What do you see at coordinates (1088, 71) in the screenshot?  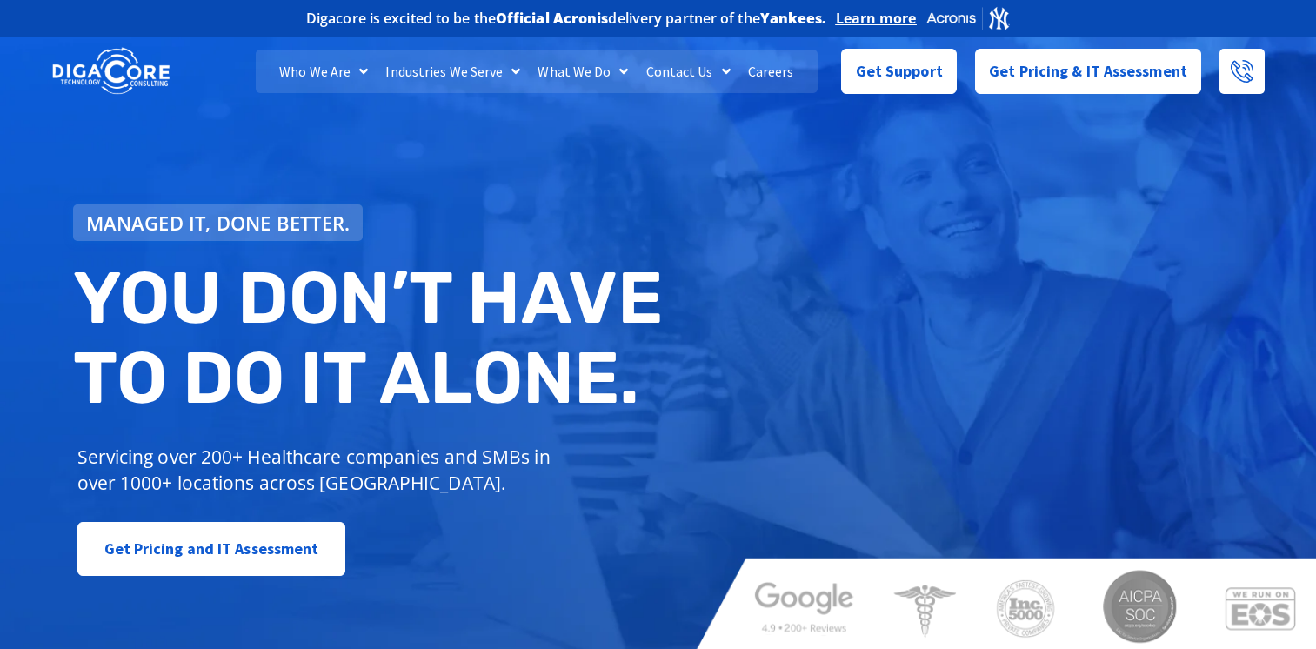 I see `a: Get Pricing & IT Assessment` at bounding box center [1088, 71].